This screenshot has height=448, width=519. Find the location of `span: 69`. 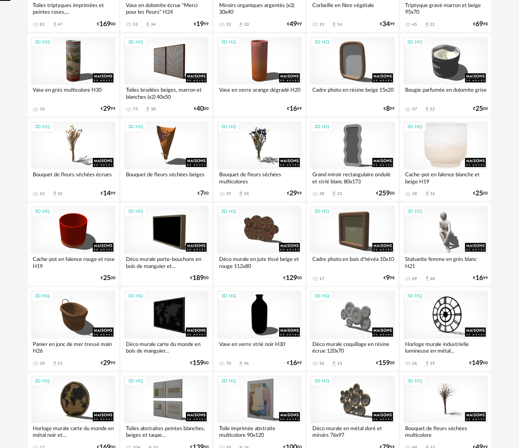

span: 69 is located at coordinates (480, 24).